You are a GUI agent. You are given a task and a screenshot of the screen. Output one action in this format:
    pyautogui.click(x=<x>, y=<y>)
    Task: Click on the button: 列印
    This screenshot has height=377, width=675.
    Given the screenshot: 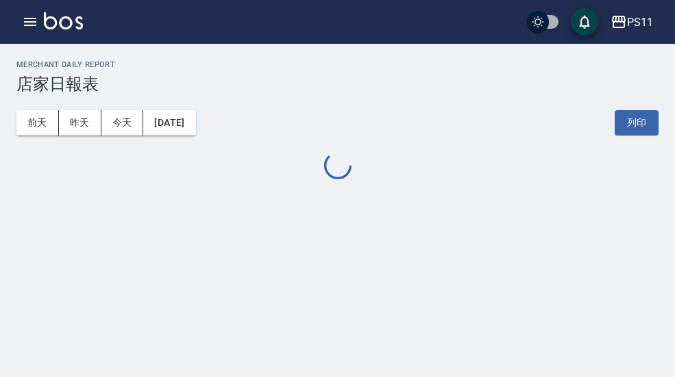 What is the action you would take?
    pyautogui.click(x=636, y=123)
    